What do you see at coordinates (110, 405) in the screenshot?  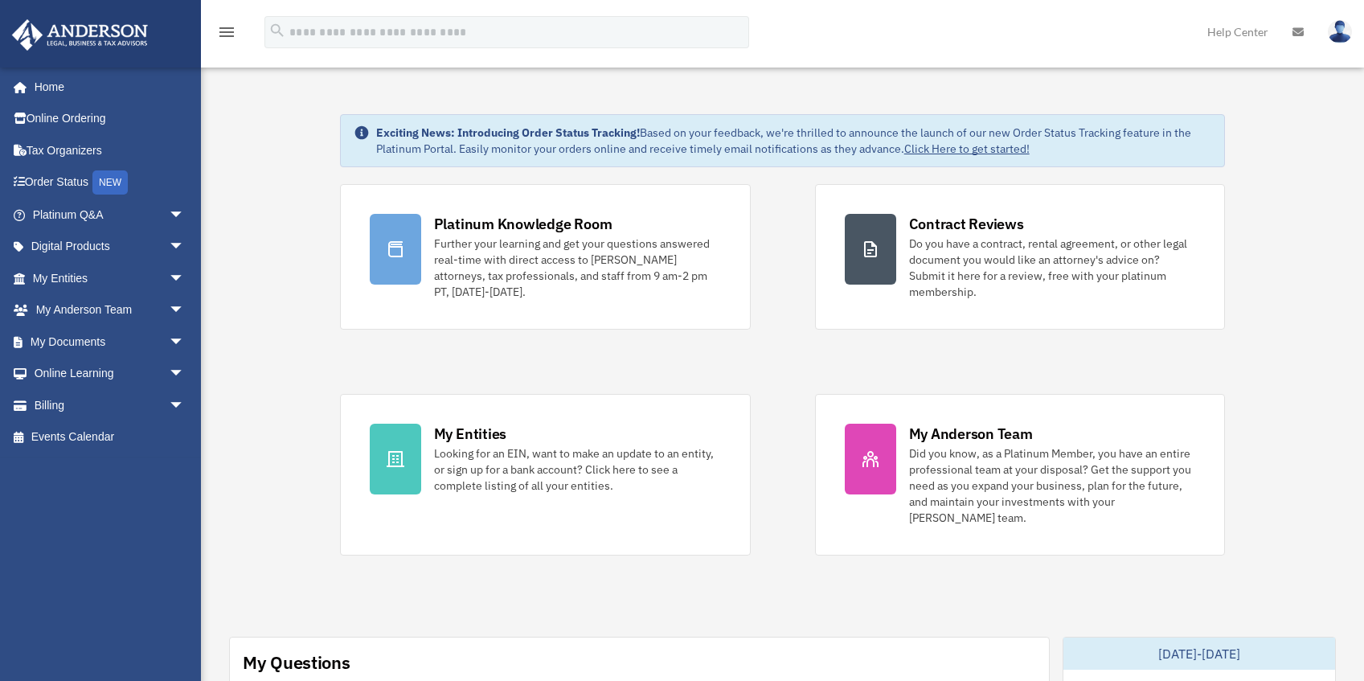 I see `a: Billingarrow_drop_down` at bounding box center [110, 405].